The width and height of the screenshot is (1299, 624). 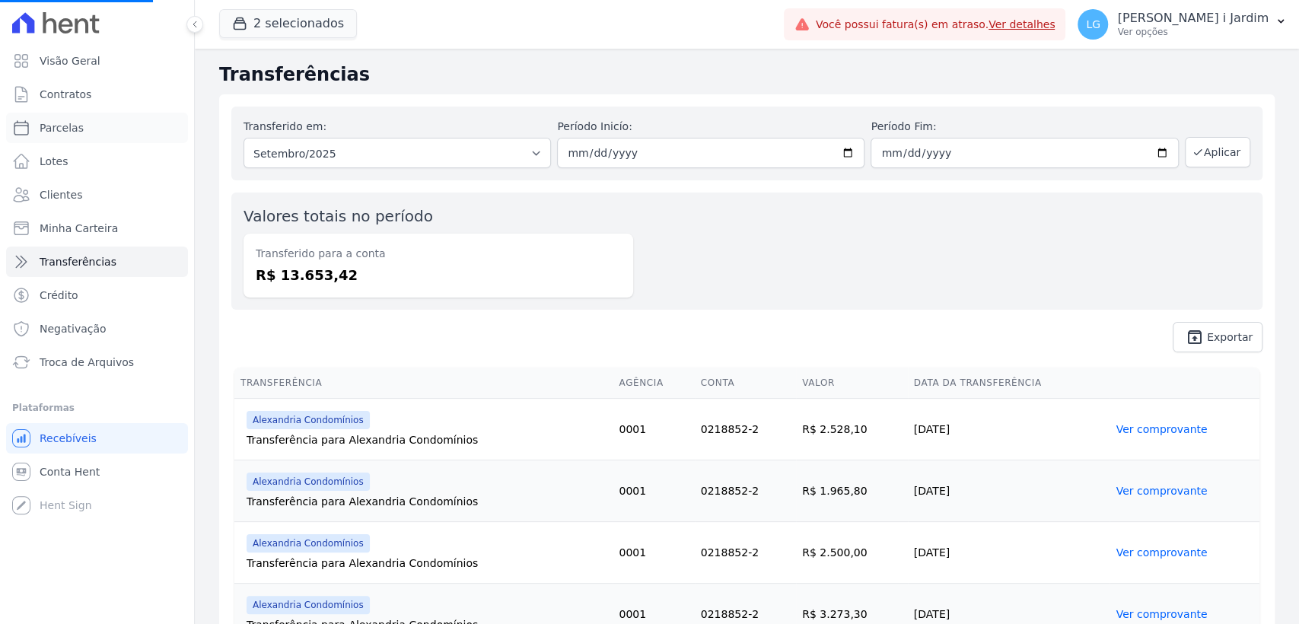 I want to click on label: Transferido em:, so click(x=285, y=126).